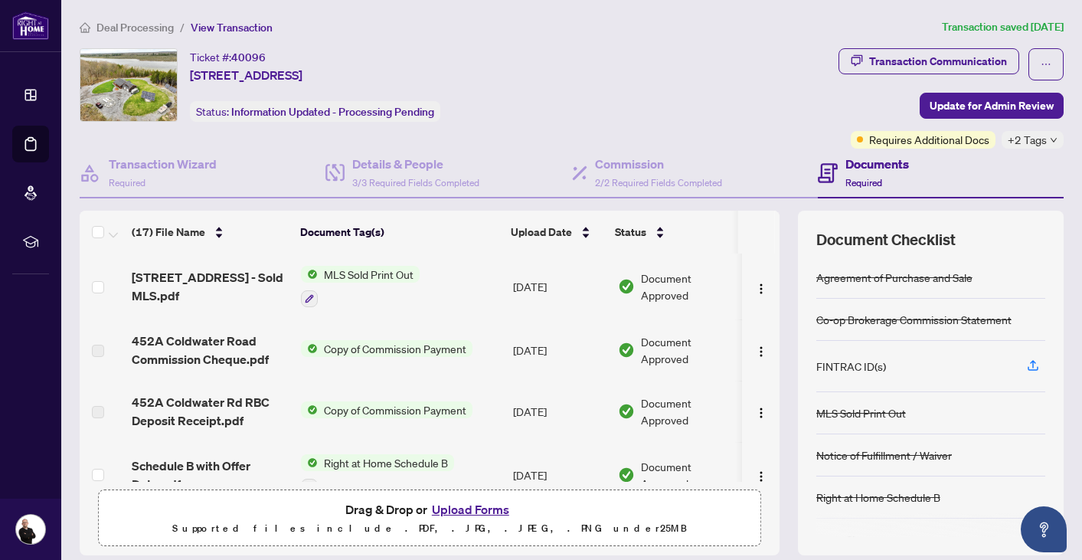 The width and height of the screenshot is (1082, 560). I want to click on img: Profile Icon, so click(31, 529).